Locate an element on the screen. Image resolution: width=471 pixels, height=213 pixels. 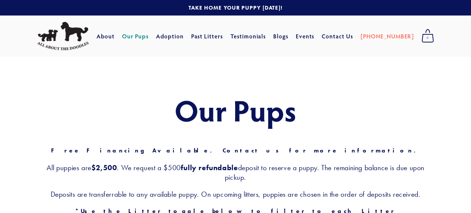
a: Testimonials is located at coordinates (248, 36).